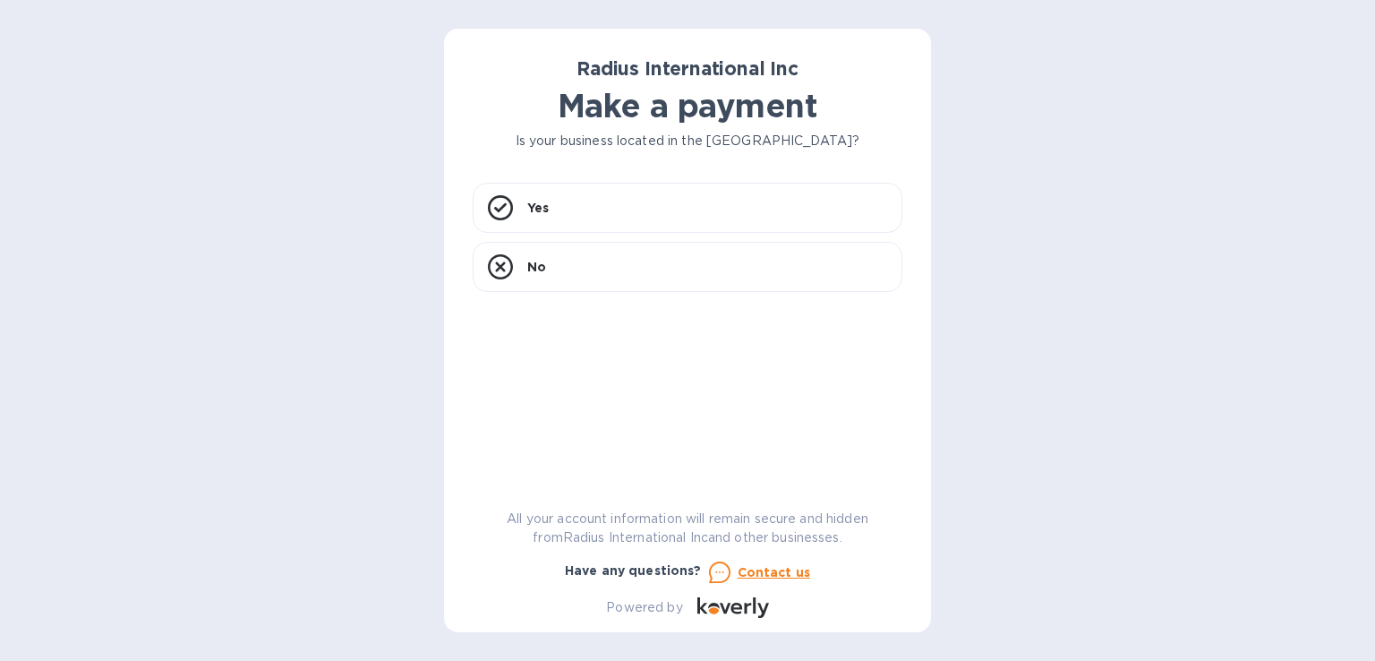 The height and width of the screenshot is (661, 1375). I want to click on p: No, so click(536, 267).